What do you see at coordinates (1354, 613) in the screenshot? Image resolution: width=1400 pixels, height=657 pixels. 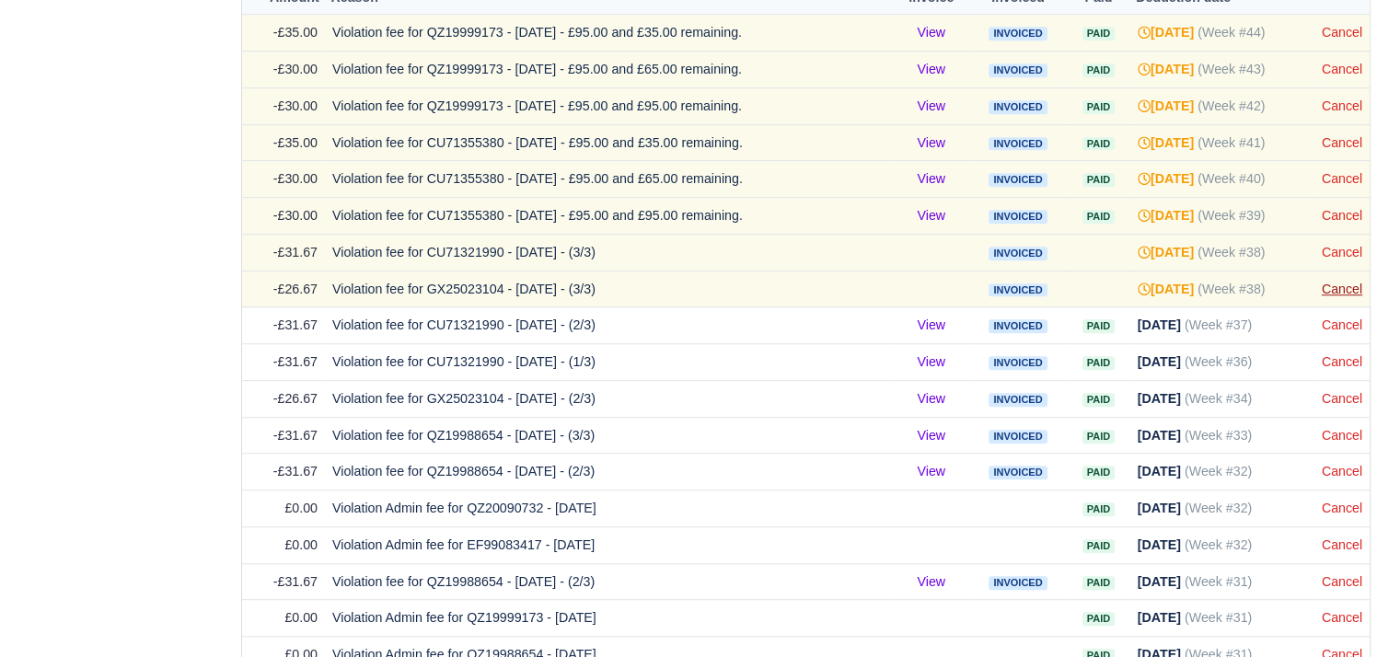 I see `div: Chat Widget` at bounding box center [1354, 613].